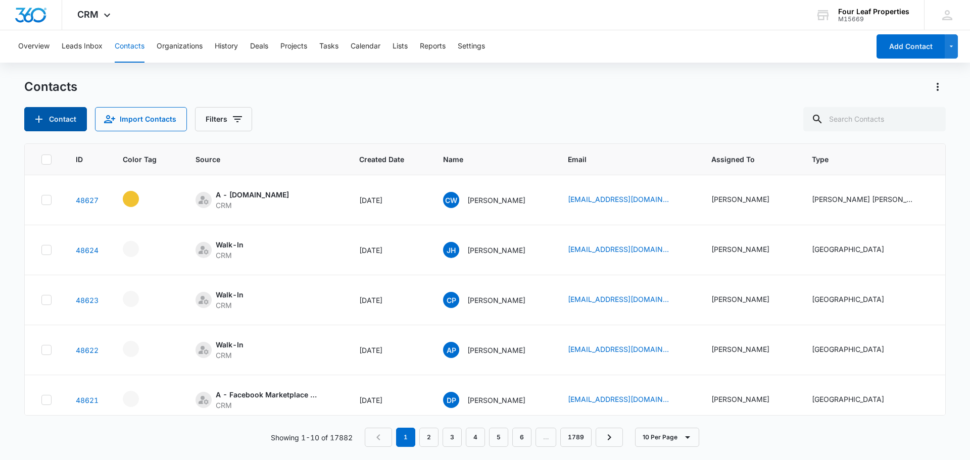  What do you see at coordinates (365, 46) in the screenshot?
I see `button: Calendar` at bounding box center [365, 46].